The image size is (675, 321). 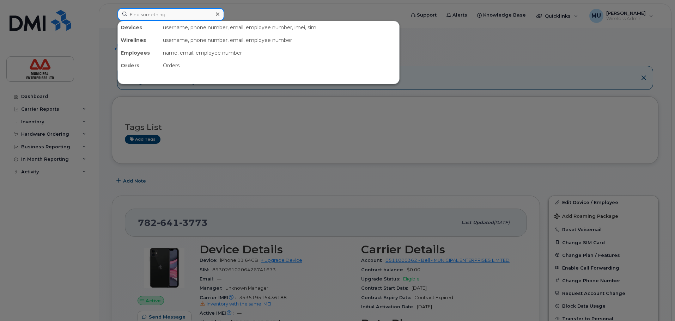 What do you see at coordinates (139, 53) in the screenshot?
I see `div: Employees` at bounding box center [139, 53].